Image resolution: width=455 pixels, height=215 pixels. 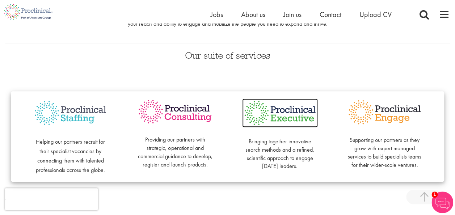 I want to click on a: Jobs, so click(x=217, y=14).